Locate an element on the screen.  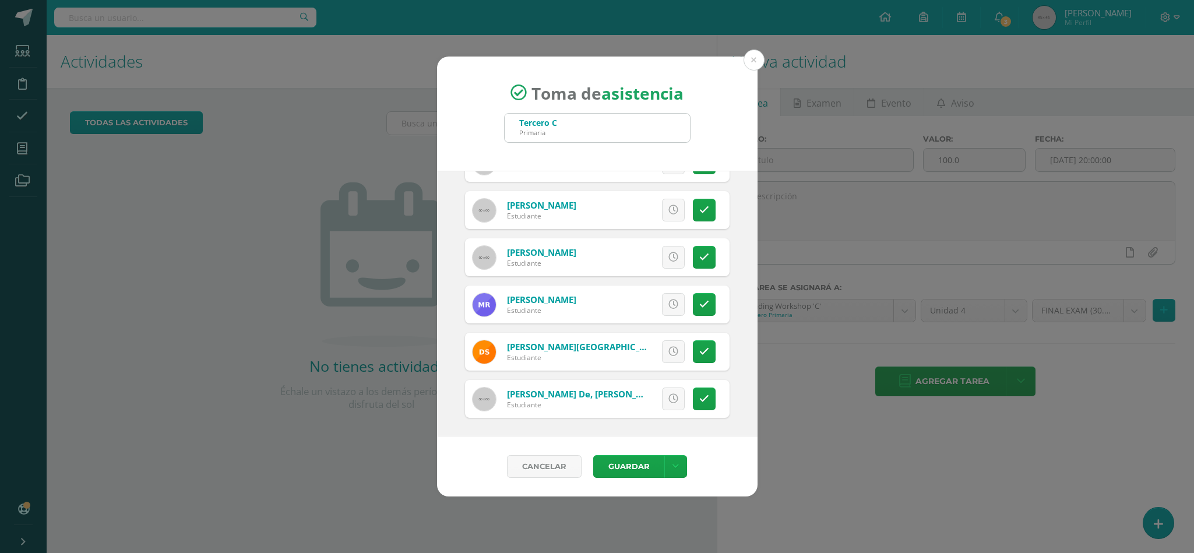
strong: asistencia is located at coordinates (642, 93).